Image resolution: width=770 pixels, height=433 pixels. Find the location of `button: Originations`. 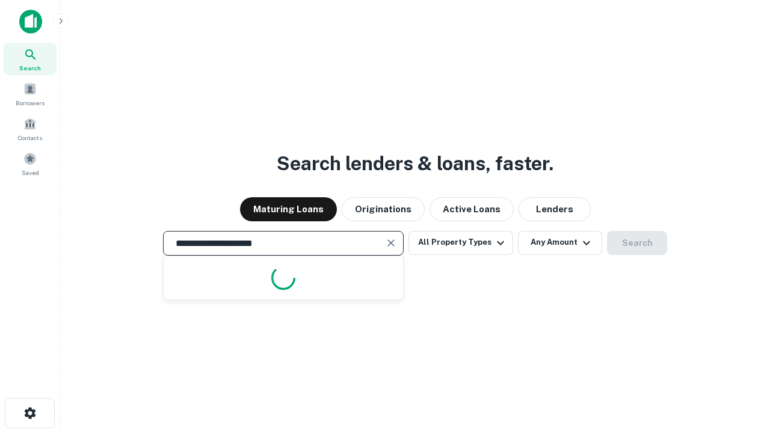

button: Originations is located at coordinates (383, 209).